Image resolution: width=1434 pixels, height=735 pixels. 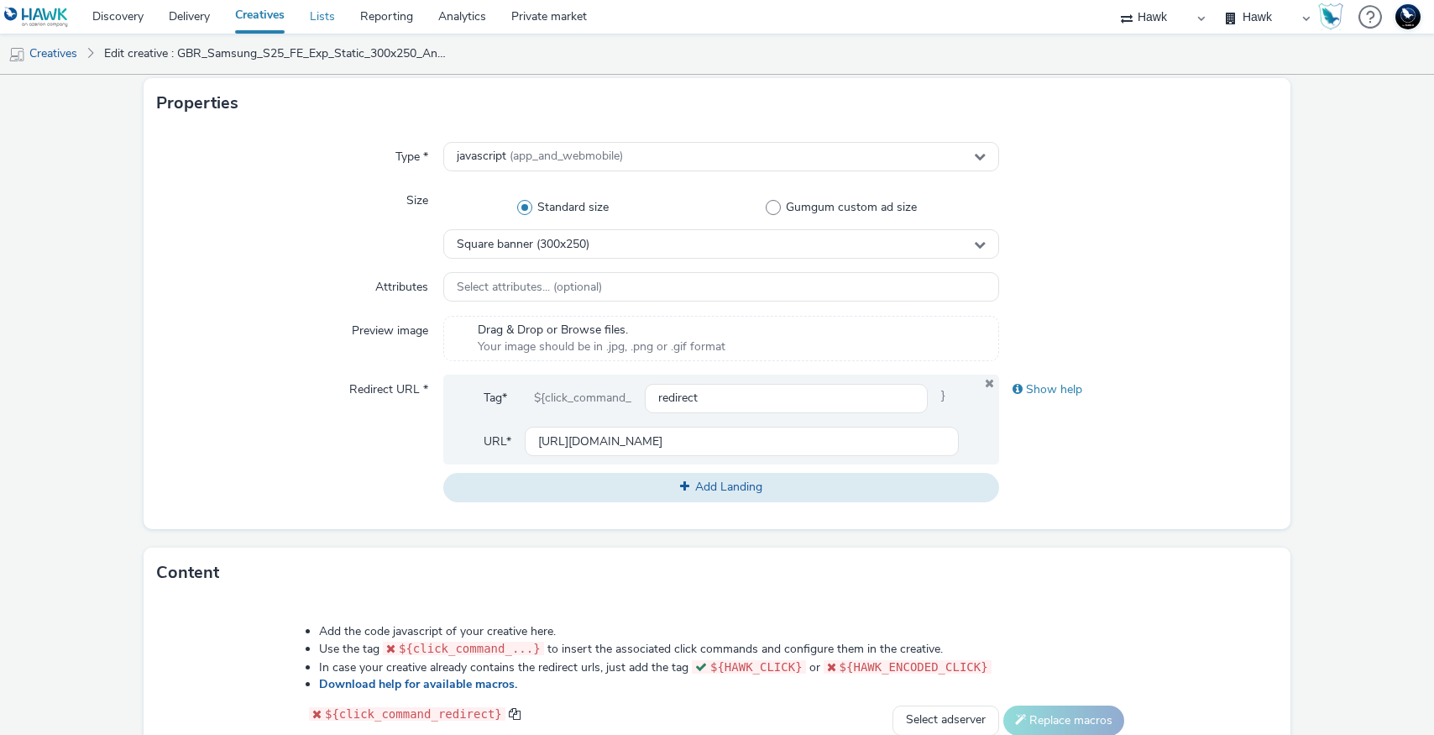 I want to click on span: ${HAWK_CLICK}, so click(x=756, y=667).